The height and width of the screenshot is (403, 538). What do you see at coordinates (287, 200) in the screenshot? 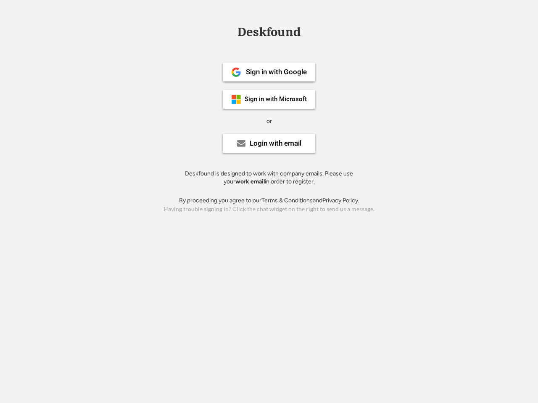
I see `a: Terms & Conditions` at bounding box center [287, 200].